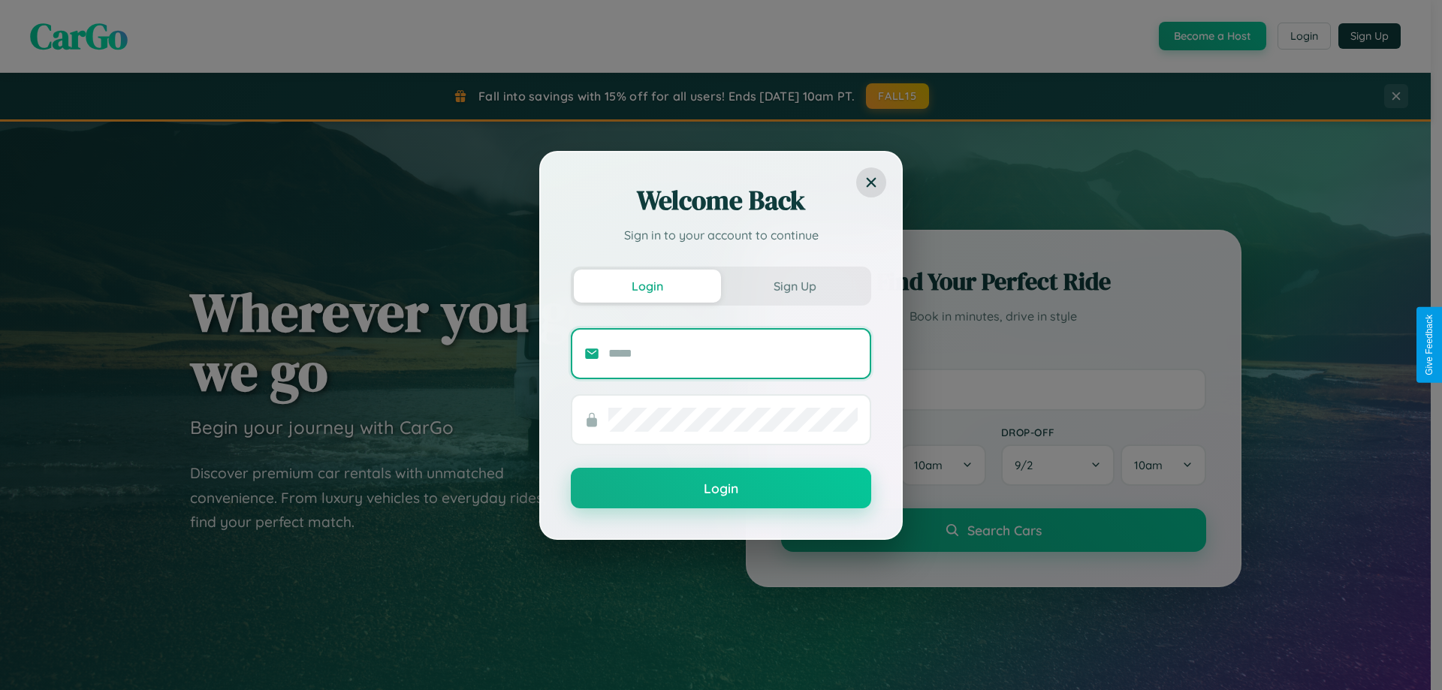 This screenshot has width=1442, height=690. What do you see at coordinates (721, 201) in the screenshot?
I see `h2: Welcome Back` at bounding box center [721, 201].